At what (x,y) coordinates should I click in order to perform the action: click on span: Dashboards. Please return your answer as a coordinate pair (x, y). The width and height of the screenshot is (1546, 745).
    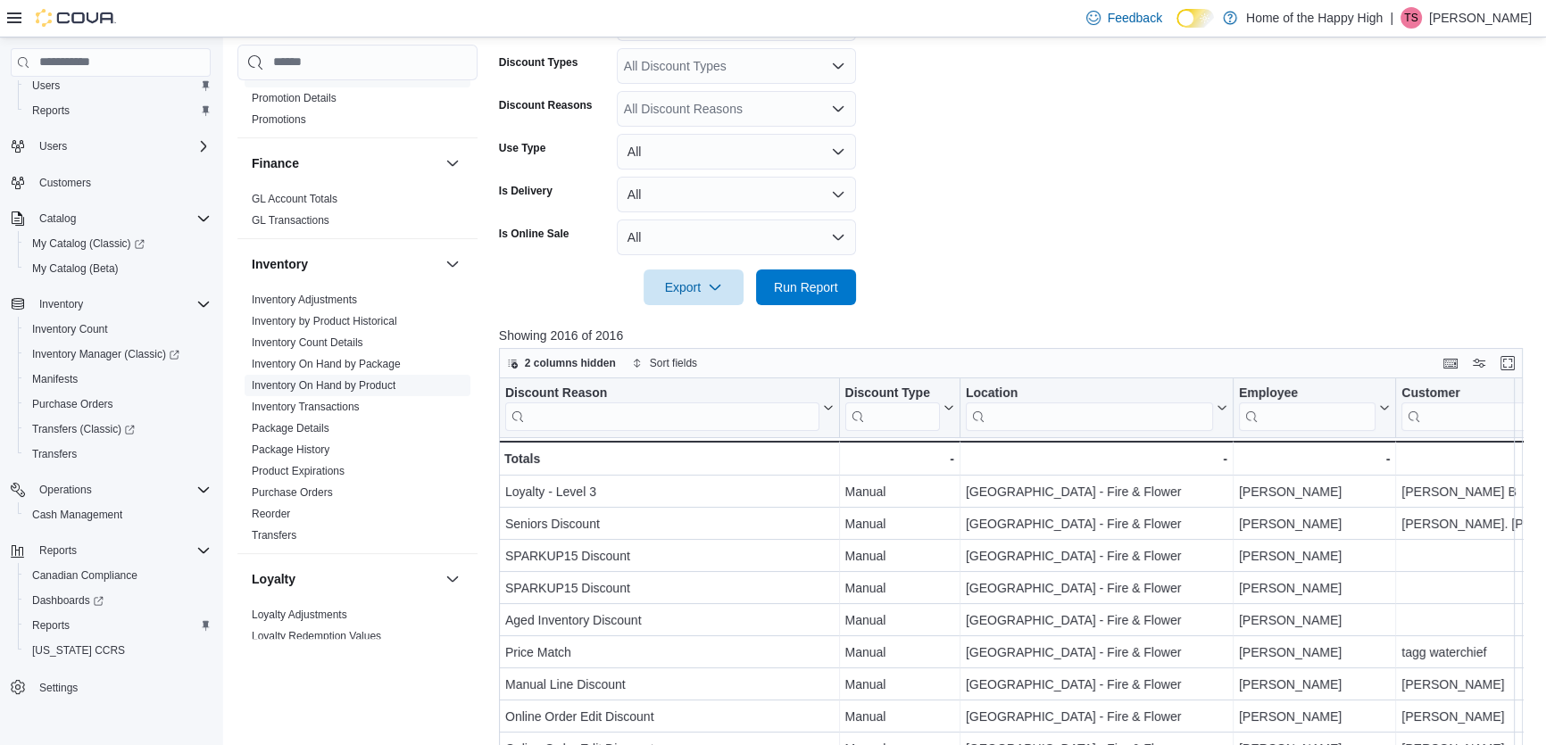
    Looking at the image, I should click on (68, 601).